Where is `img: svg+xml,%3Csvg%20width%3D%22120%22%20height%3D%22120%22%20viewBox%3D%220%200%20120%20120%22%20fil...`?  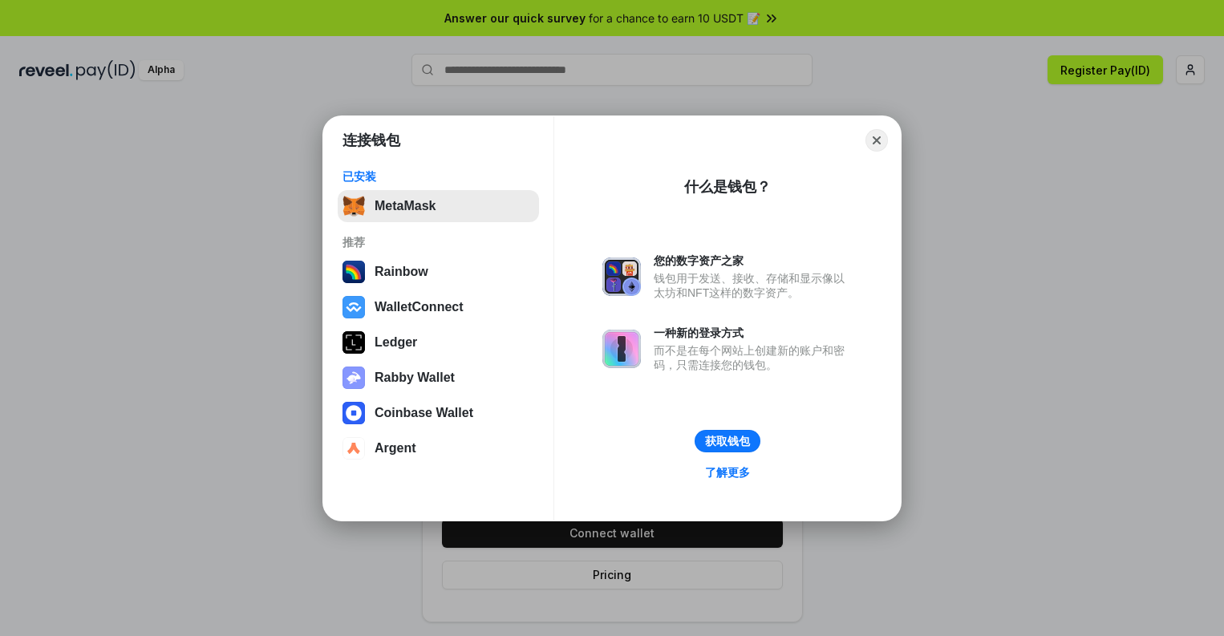 img: svg+xml,%3Csvg%20width%3D%22120%22%20height%3D%22120%22%20viewBox%3D%220%200%20120%20120%22%20fil... is located at coordinates (354, 272).